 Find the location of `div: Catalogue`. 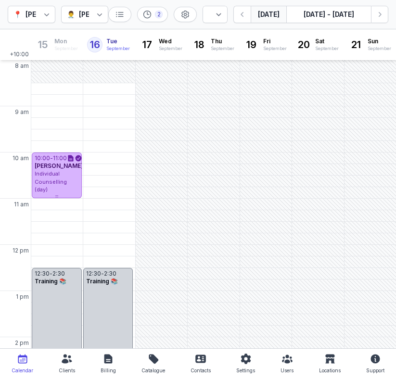

div: Catalogue is located at coordinates (153, 370).